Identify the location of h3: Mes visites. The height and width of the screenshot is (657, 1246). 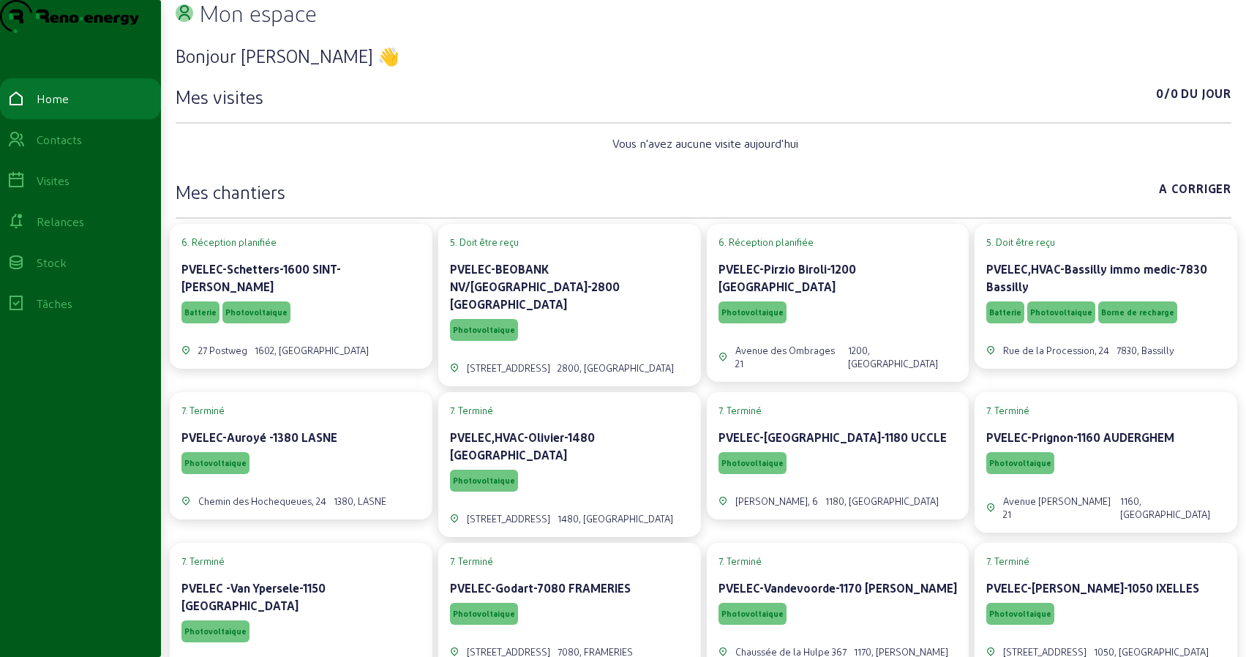
(219, 97).